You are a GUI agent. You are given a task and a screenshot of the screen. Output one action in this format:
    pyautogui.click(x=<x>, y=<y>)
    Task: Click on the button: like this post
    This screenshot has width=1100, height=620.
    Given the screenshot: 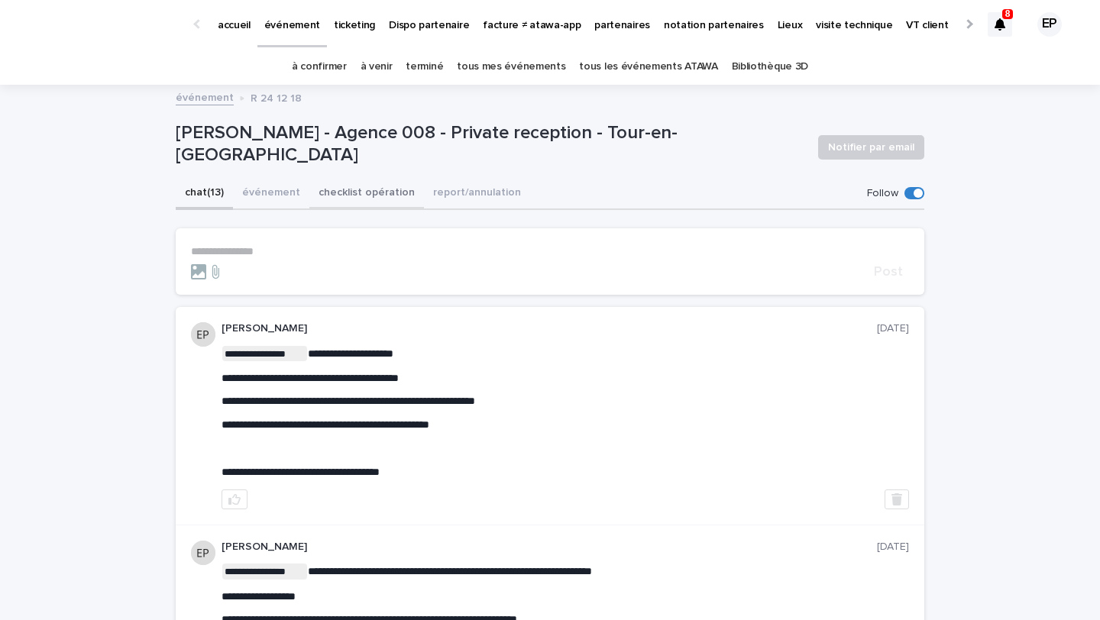 What is the action you would take?
    pyautogui.click(x=235, y=500)
    